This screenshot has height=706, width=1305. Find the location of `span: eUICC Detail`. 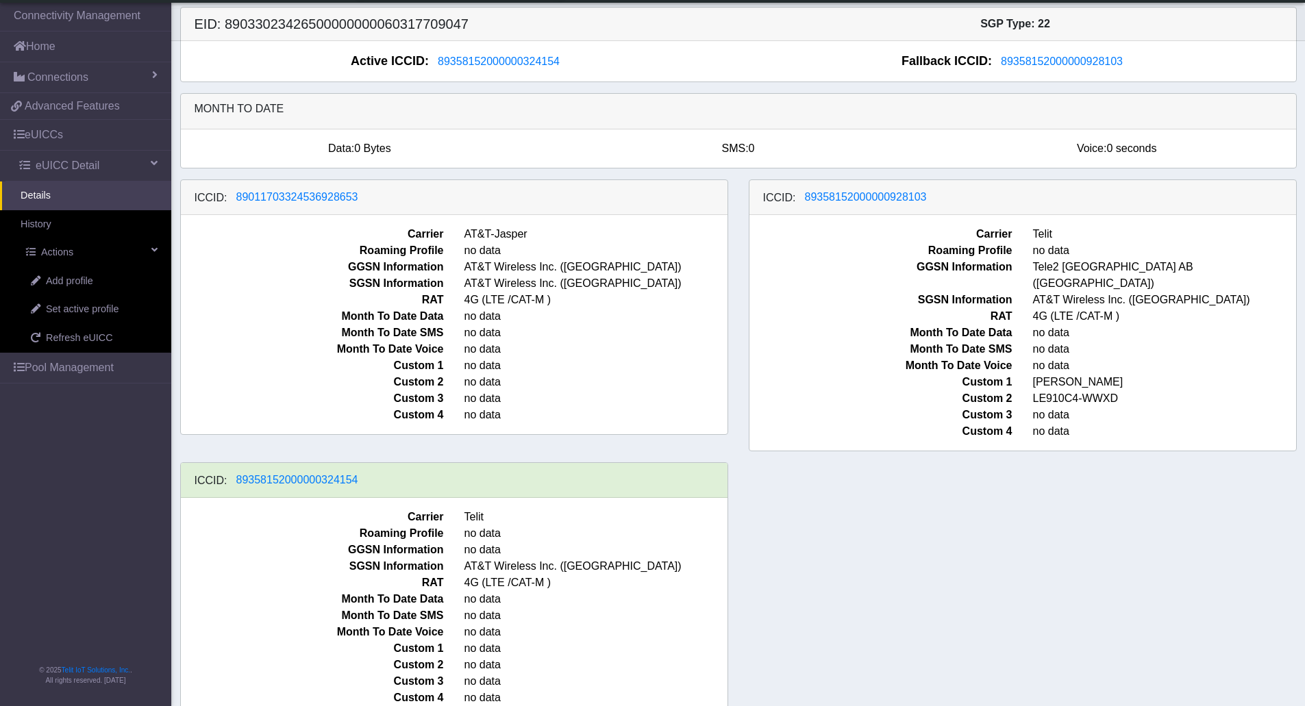

span: eUICC Detail is located at coordinates (67, 166).